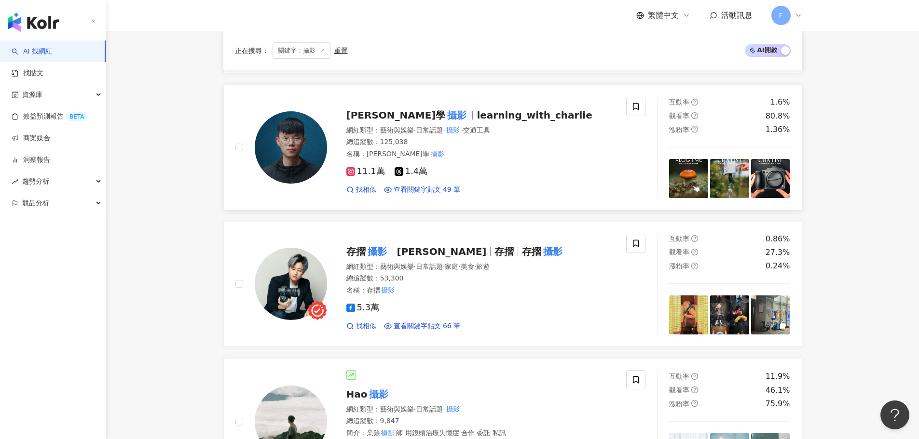 This screenshot has height=439, width=919. What do you see at coordinates (777, 253) in the screenshot?
I see `div: 27.3%` at bounding box center [777, 253].